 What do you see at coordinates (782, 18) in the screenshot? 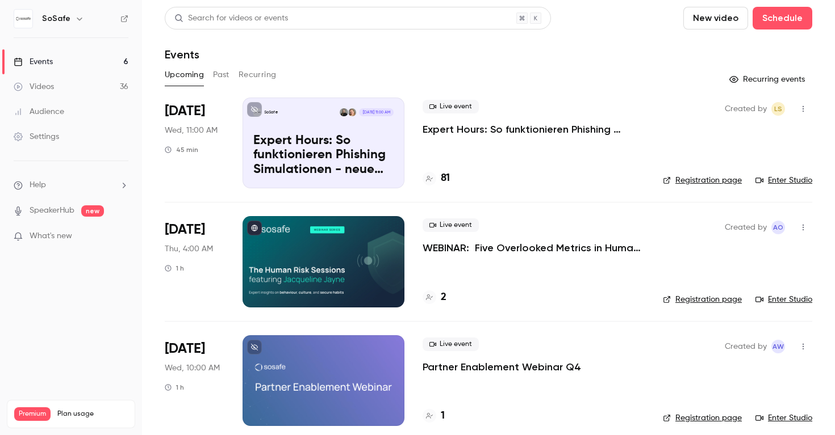
I see `button: Schedule` at bounding box center [782, 18].